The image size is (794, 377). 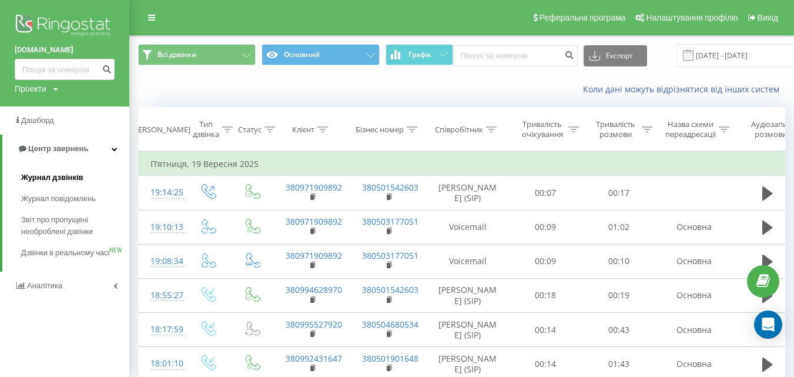 I want to click on td: 00:43, so click(x=619, y=330).